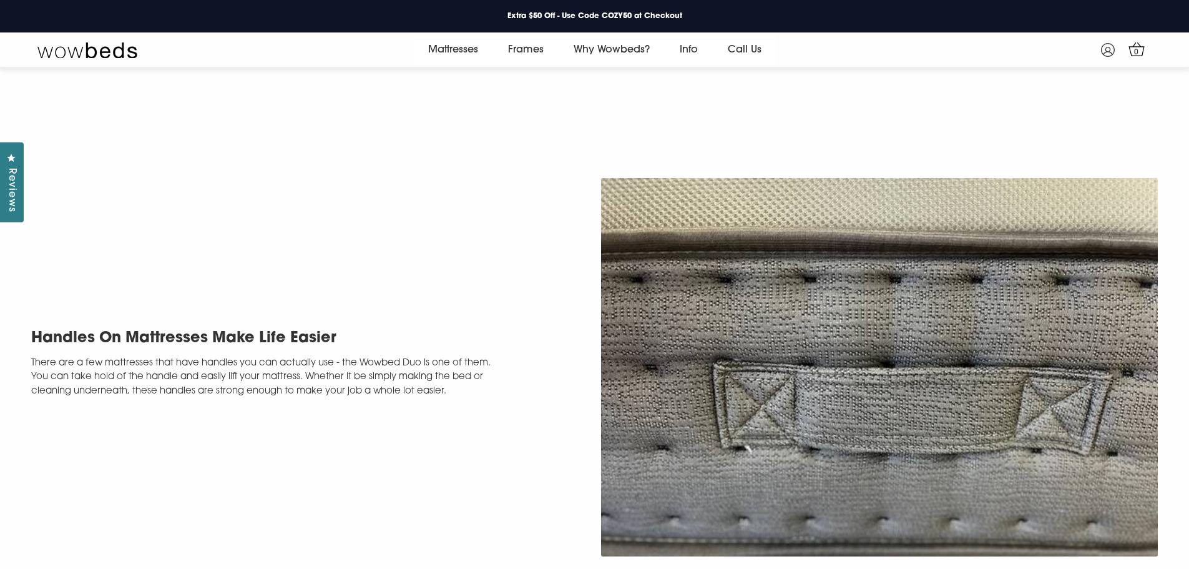 The height and width of the screenshot is (569, 1189). Describe the element at coordinates (11, 190) in the screenshot. I see `span: Reviews` at that location.